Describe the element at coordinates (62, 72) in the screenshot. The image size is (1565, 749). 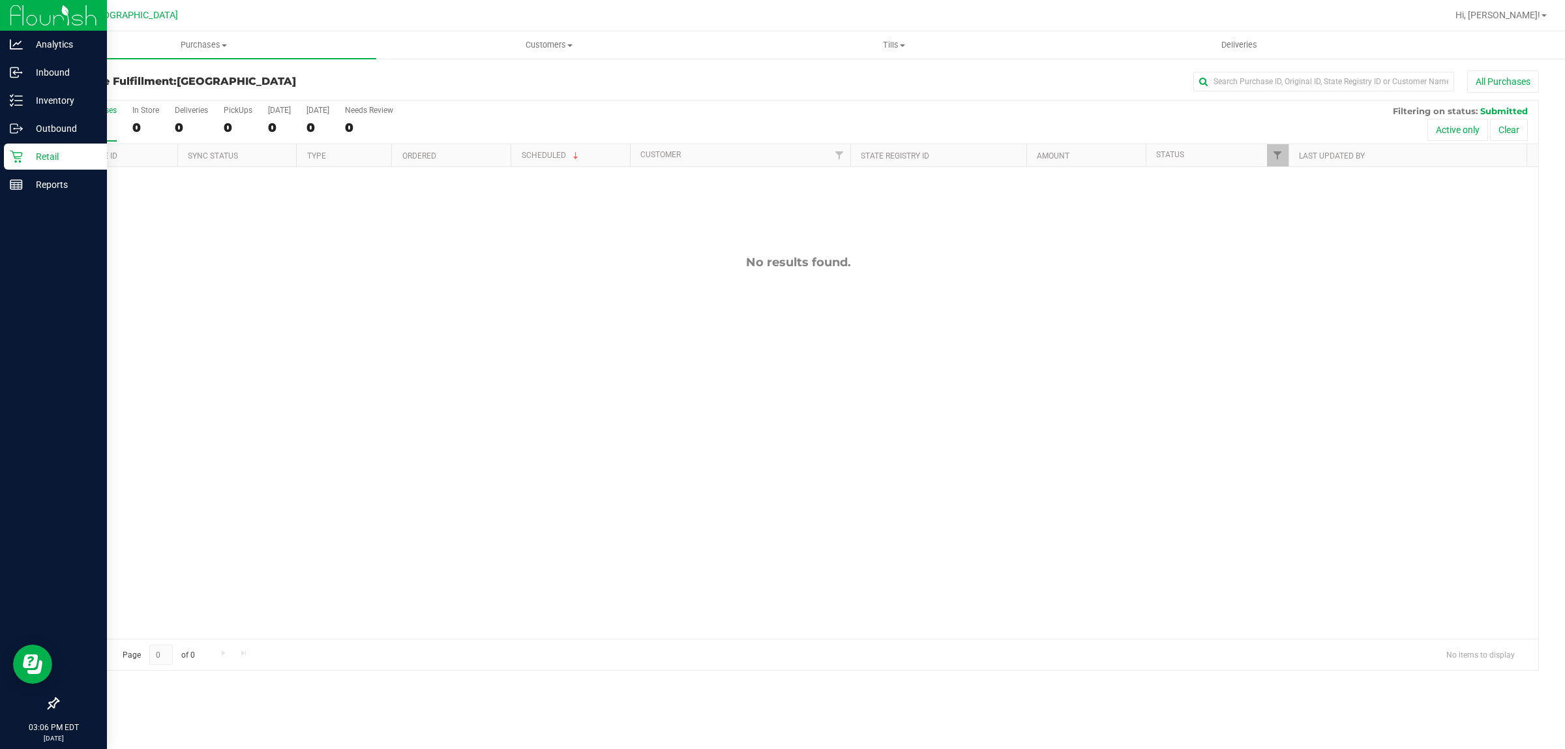
I see `p: Inbound` at that location.